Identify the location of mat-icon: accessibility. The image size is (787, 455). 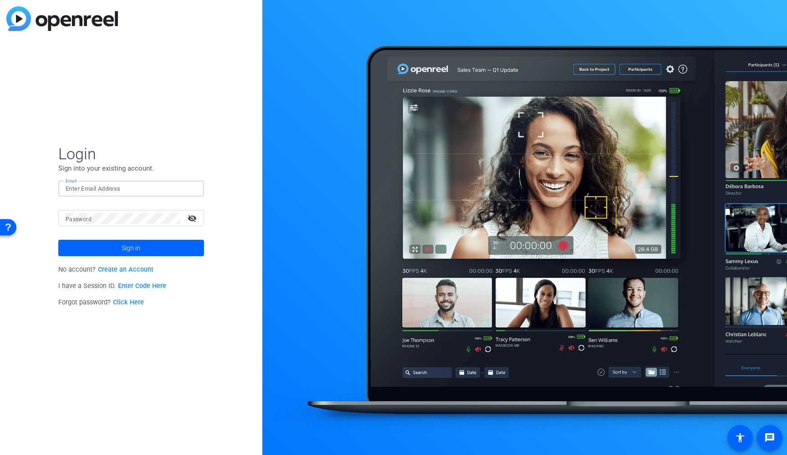
(740, 438).